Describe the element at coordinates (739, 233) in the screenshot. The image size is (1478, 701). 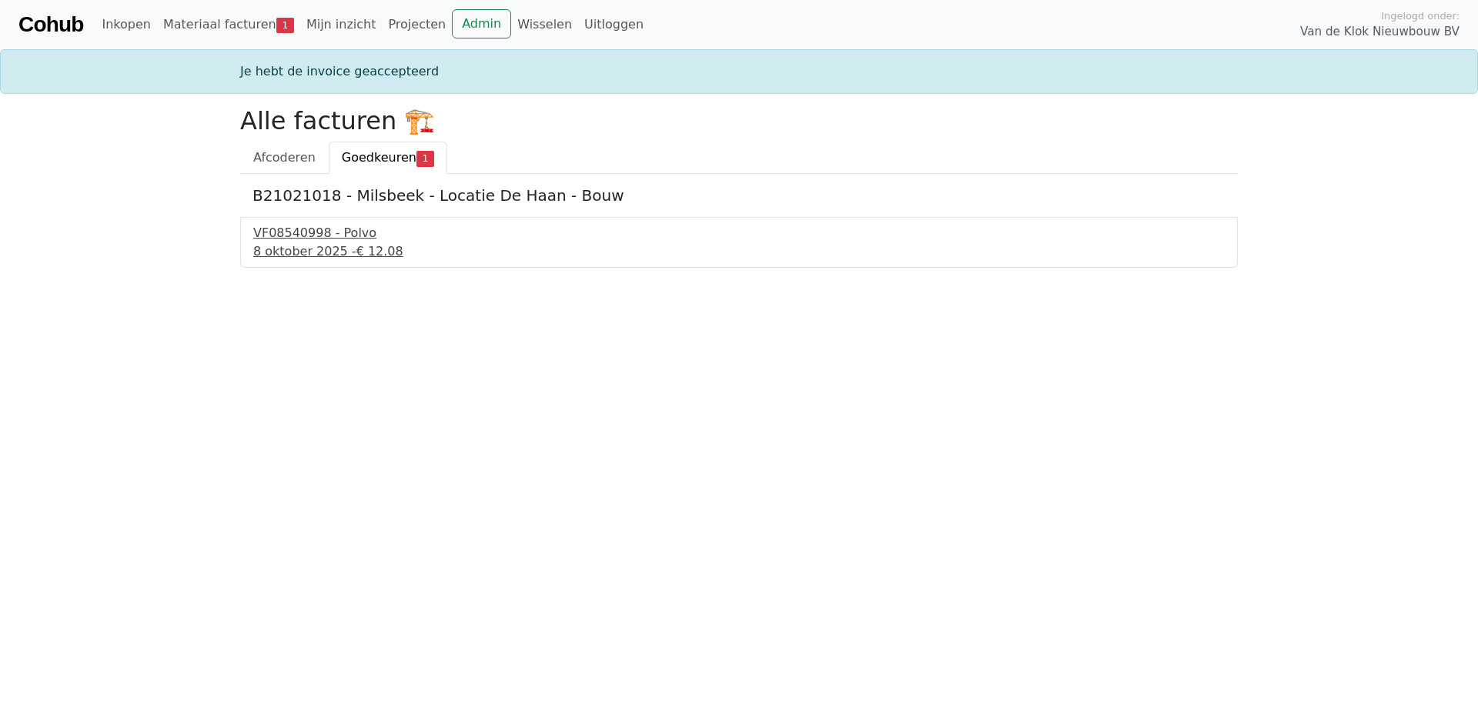
I see `div: VF08540998 - Polvo` at that location.